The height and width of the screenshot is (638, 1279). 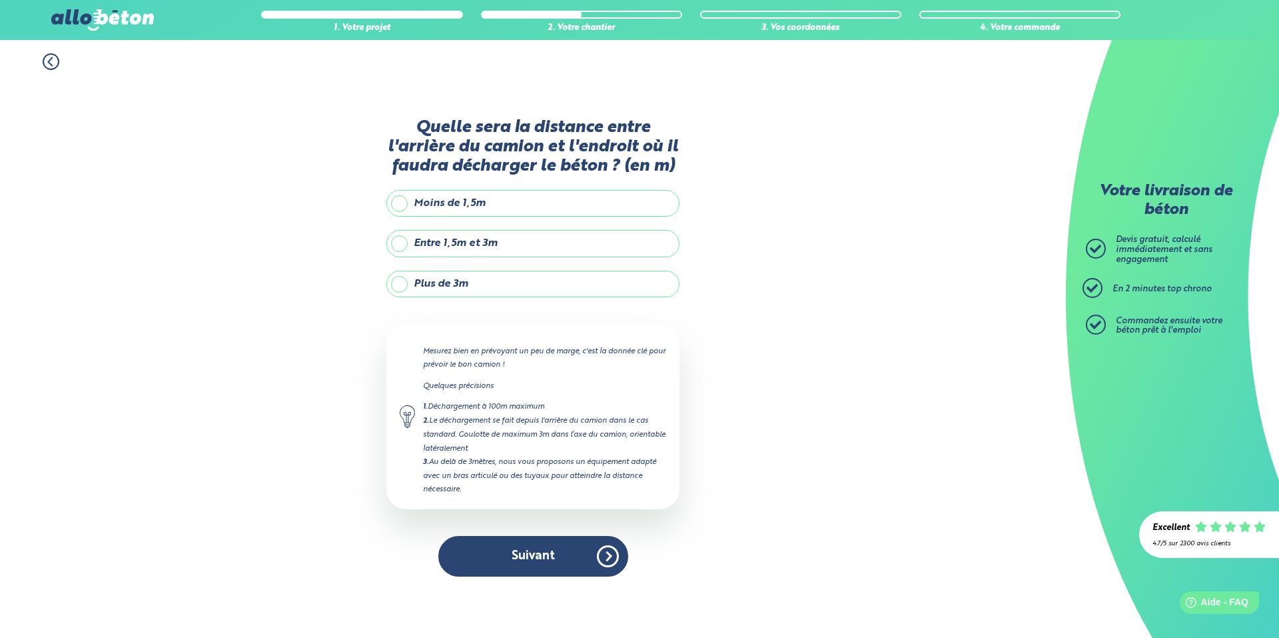 What do you see at coordinates (103, 20) in the screenshot?
I see `img: allobéton` at bounding box center [103, 20].